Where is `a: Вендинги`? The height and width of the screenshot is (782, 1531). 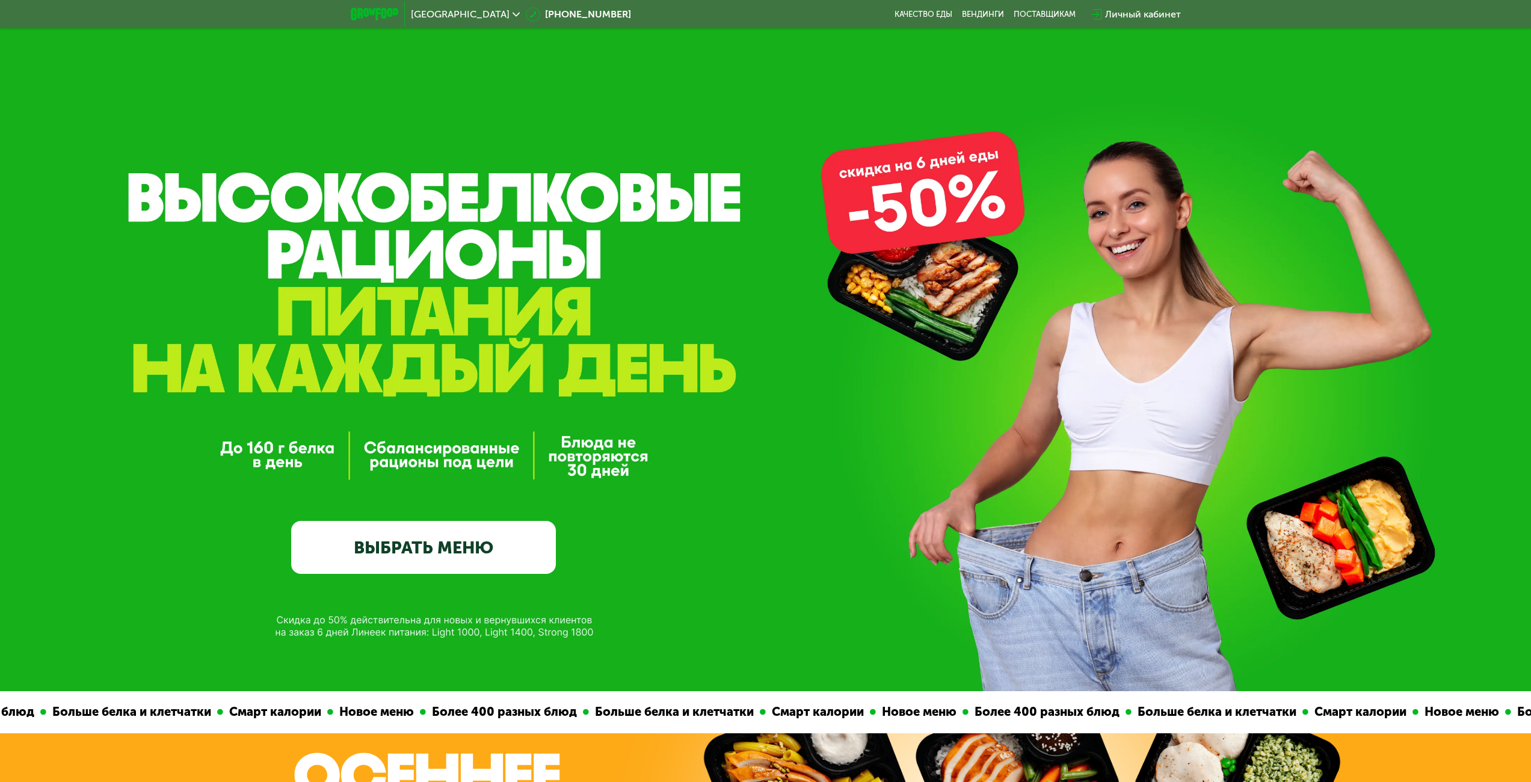
a: Вендинги is located at coordinates (983, 14).